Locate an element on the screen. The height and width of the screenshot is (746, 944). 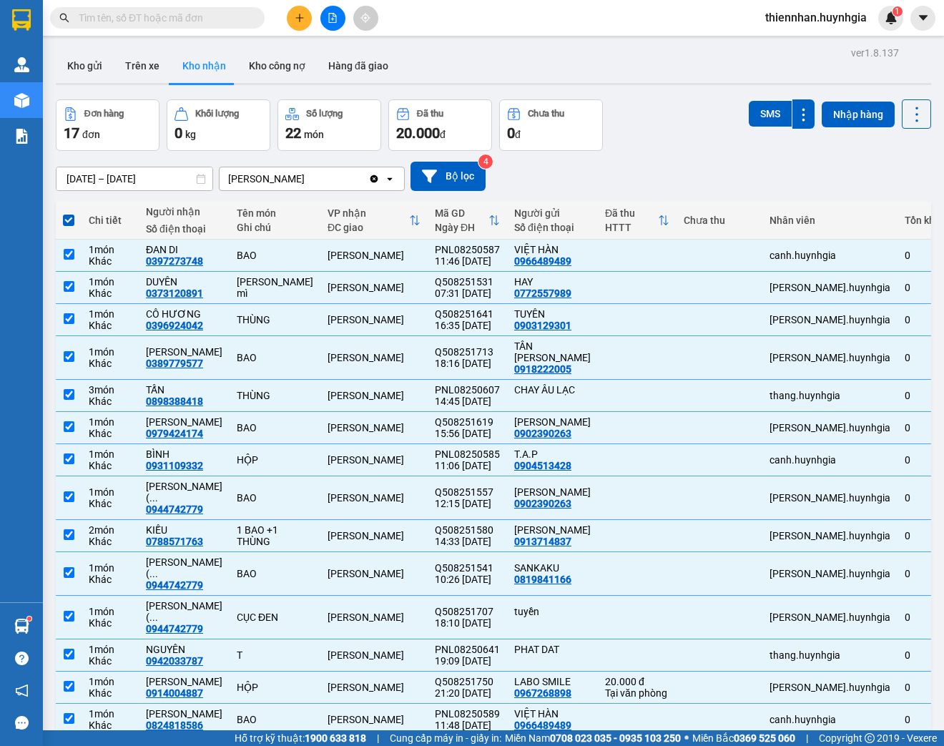
span: thiennhan.huynhgia is located at coordinates (816, 17).